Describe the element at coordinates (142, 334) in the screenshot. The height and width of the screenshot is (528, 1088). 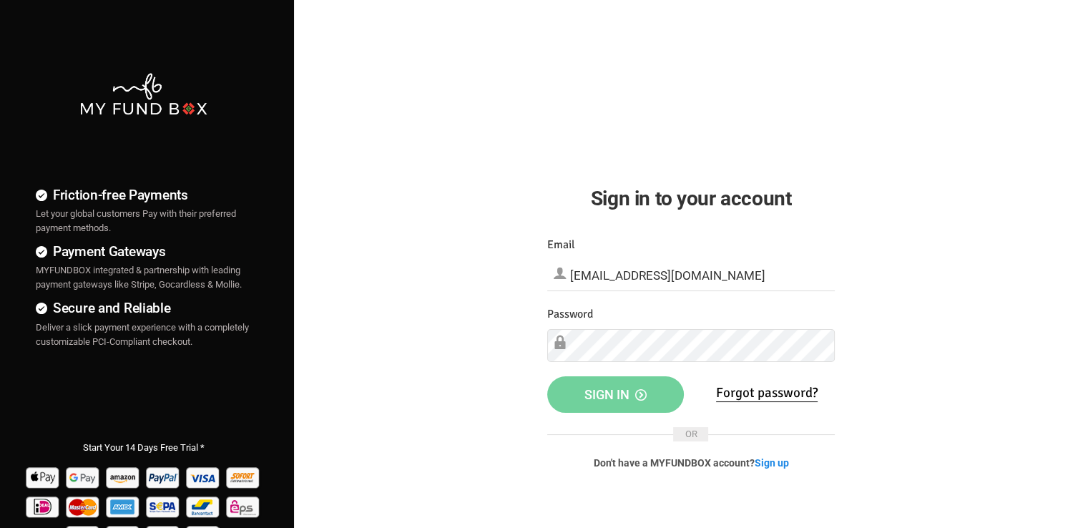
I see `span: Deliver a slick payment experience with a completely customizable PCI-Compliant checkout.` at that location.